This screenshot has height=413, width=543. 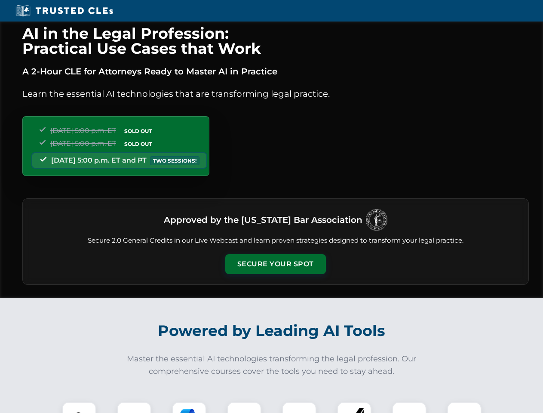 I want to click on img: Logo, so click(x=377, y=220).